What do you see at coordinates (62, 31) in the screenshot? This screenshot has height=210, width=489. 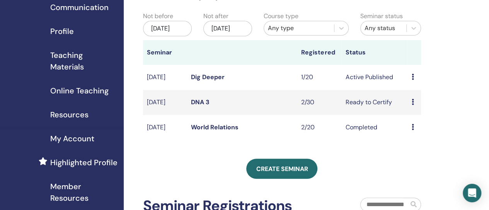 I see `span: Profile` at bounding box center [62, 31].